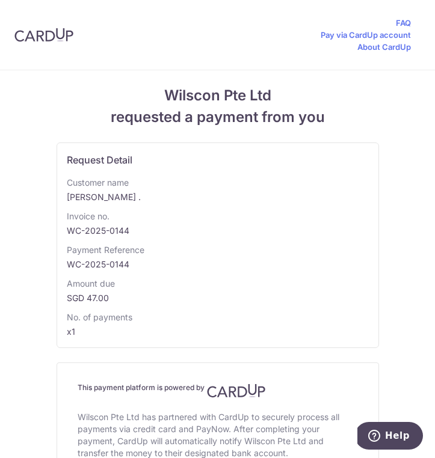 The width and height of the screenshot is (435, 458). I want to click on span: translation missing: en.payment_reference, so click(105, 250).